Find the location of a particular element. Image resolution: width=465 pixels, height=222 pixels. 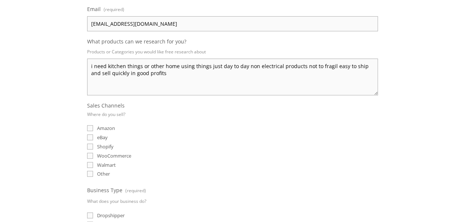

textarea: i need kitchen things or other home using things just day to day non electrical products not to f... is located at coordinates (232, 77).